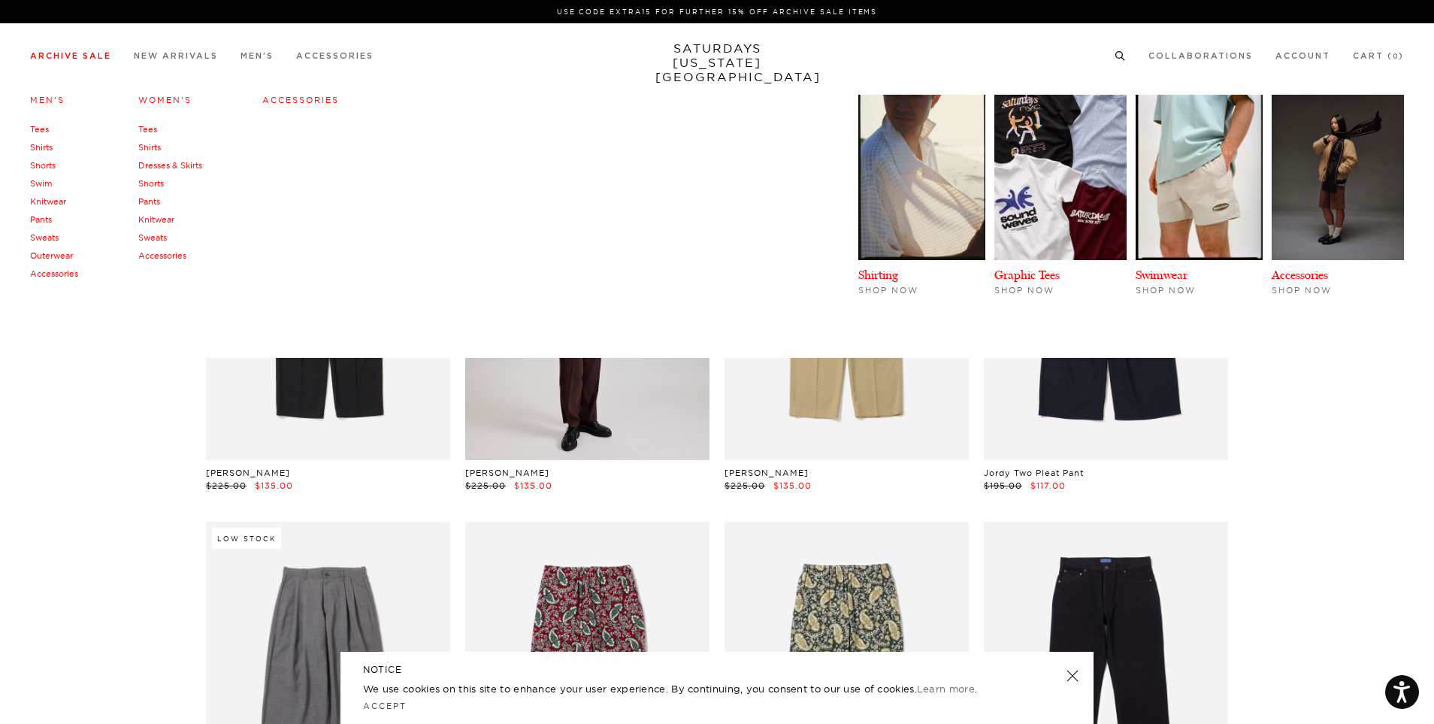  Describe the element at coordinates (176, 56) in the screenshot. I see `a: New Arrivals` at that location.